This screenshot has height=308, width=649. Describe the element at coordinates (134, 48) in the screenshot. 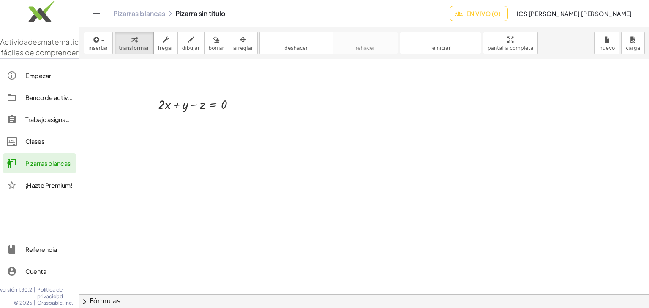

I see `font: transformar` at that location.